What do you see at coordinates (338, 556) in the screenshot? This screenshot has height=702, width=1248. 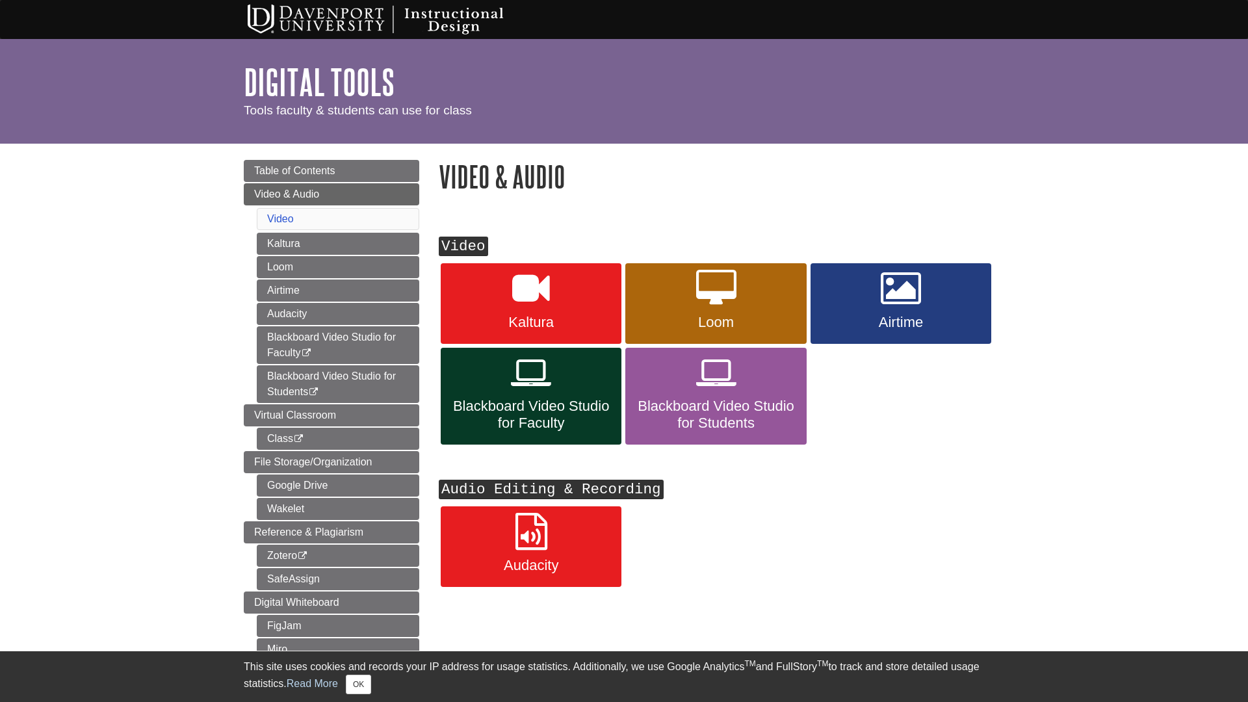 I see `a: Zotero` at bounding box center [338, 556].